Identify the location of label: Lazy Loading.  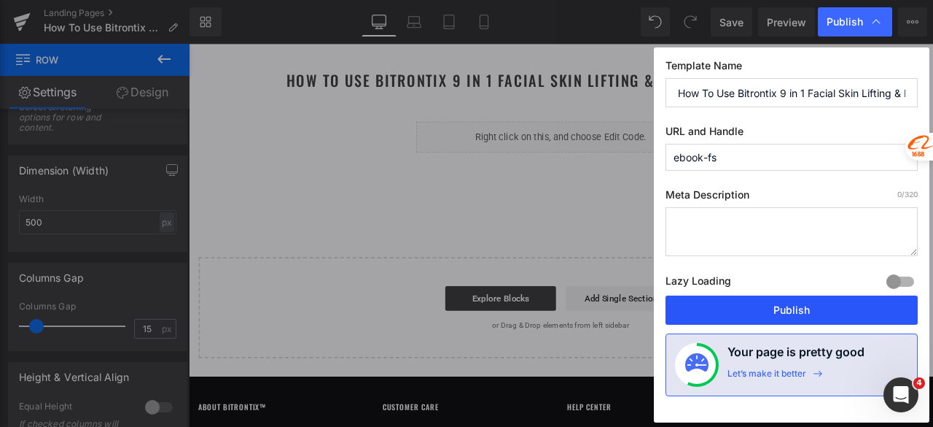
(699, 283).